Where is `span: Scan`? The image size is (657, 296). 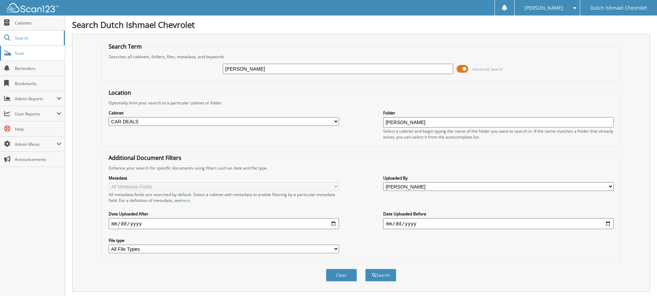 span: Scan is located at coordinates (38, 53).